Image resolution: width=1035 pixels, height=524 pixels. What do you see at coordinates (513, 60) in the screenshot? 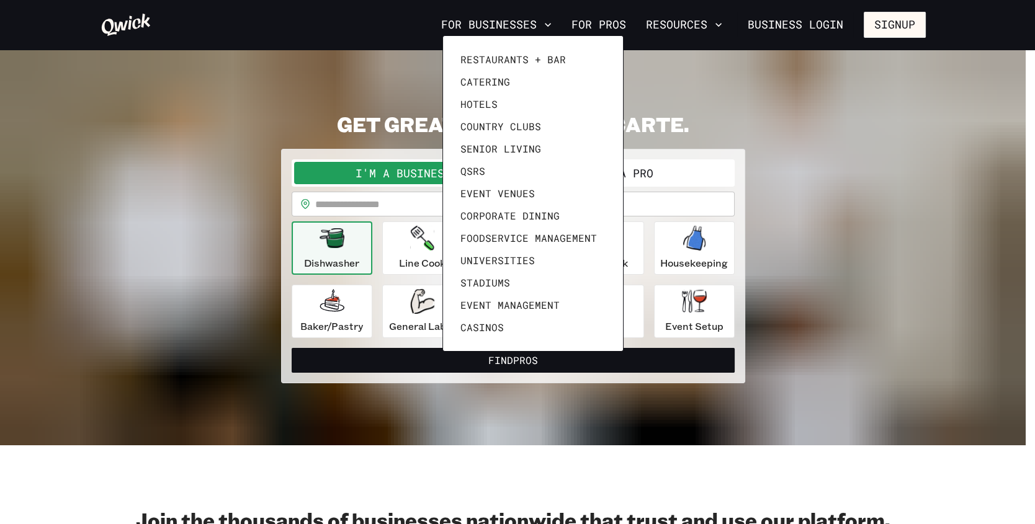
I see `span: Restaurants + Bar` at bounding box center [513, 60].